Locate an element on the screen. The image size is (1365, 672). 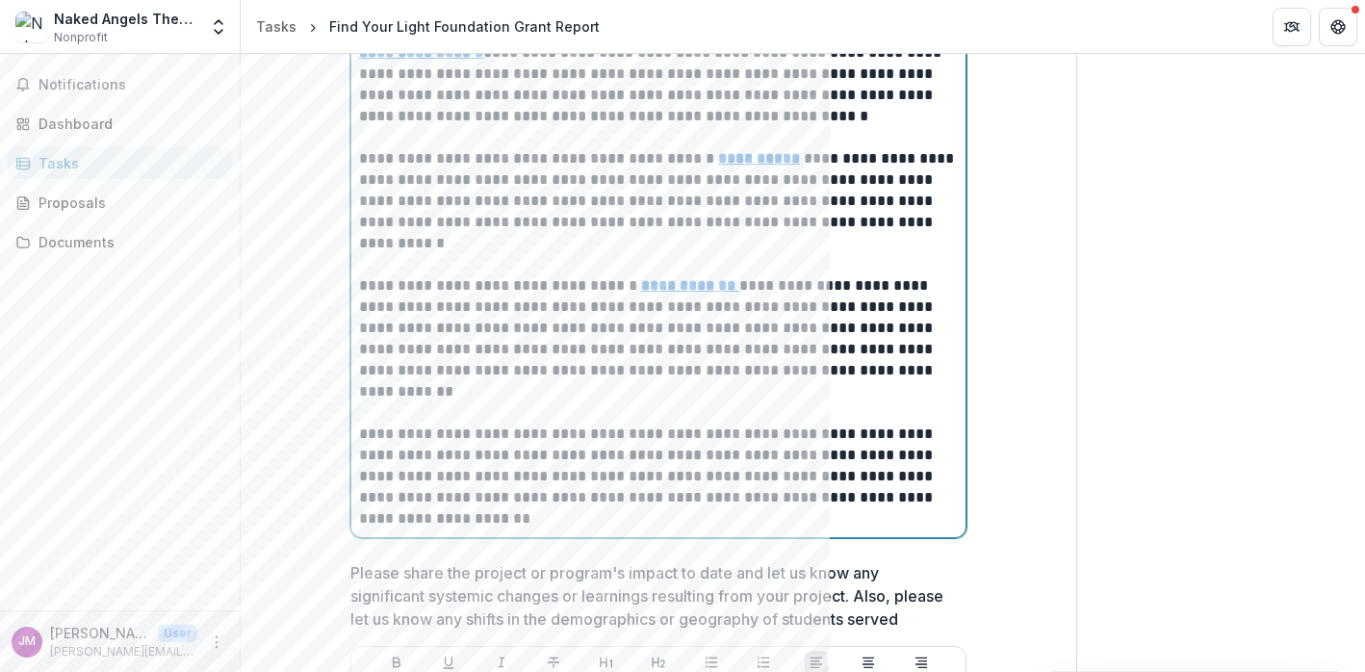
button: Notifications is located at coordinates (119, 85).